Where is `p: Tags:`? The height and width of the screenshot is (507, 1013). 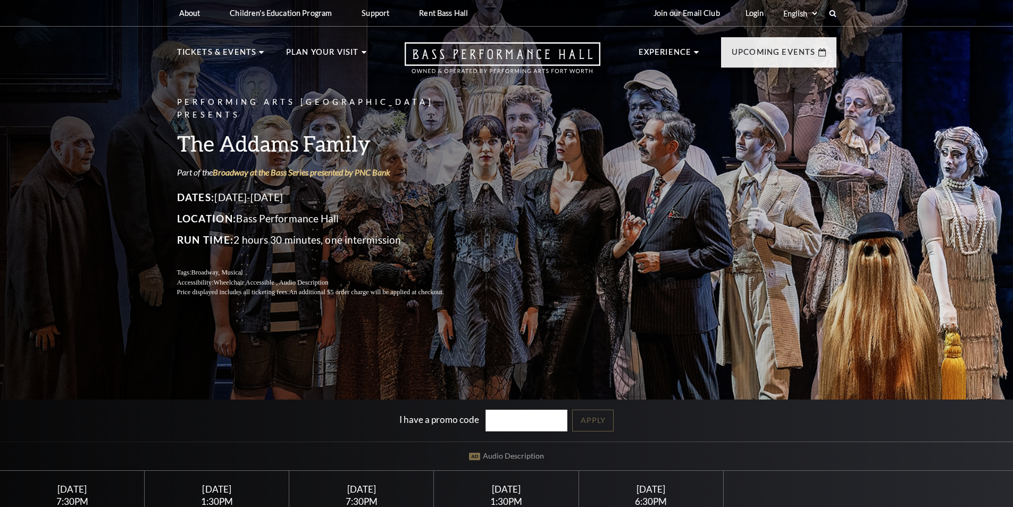
p: Tags: is located at coordinates (323, 272).